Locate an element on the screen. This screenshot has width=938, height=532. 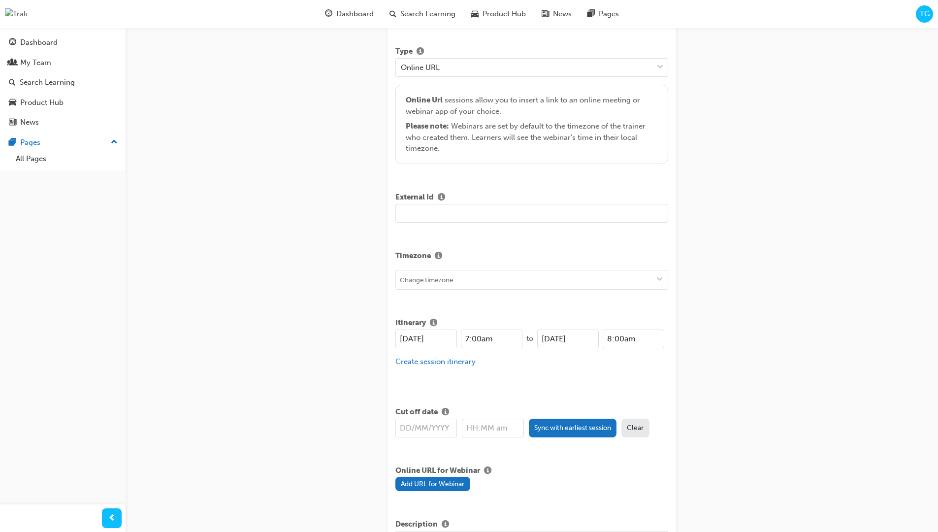
span: Product Hub is located at coordinates (504, 14).